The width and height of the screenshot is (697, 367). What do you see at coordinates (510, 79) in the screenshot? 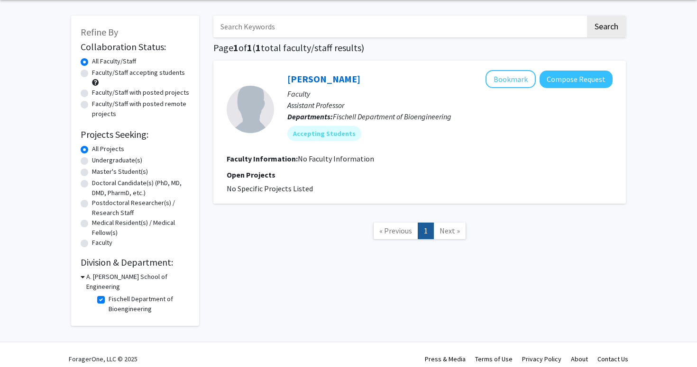
I see `button: Add Alexander Xu to Bookmarks` at bounding box center [510, 79].